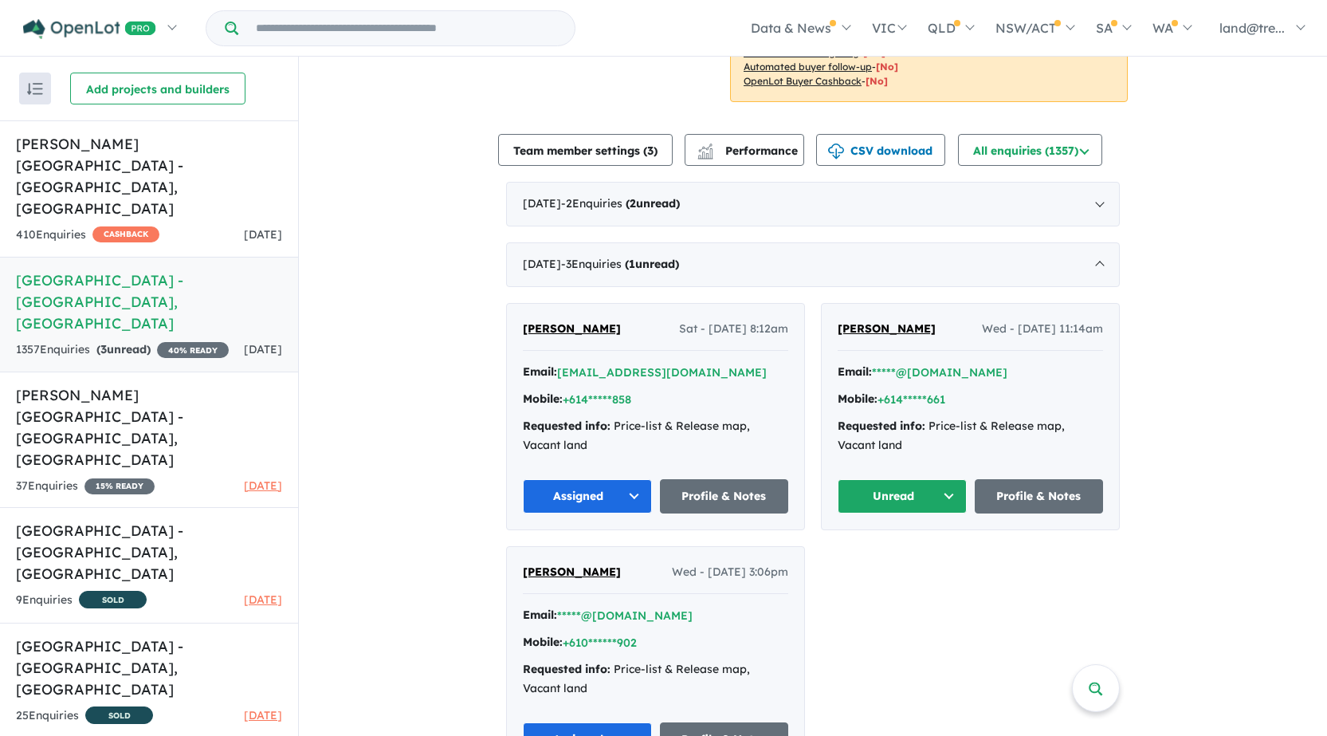  I want to click on span: 1, so click(632, 264).